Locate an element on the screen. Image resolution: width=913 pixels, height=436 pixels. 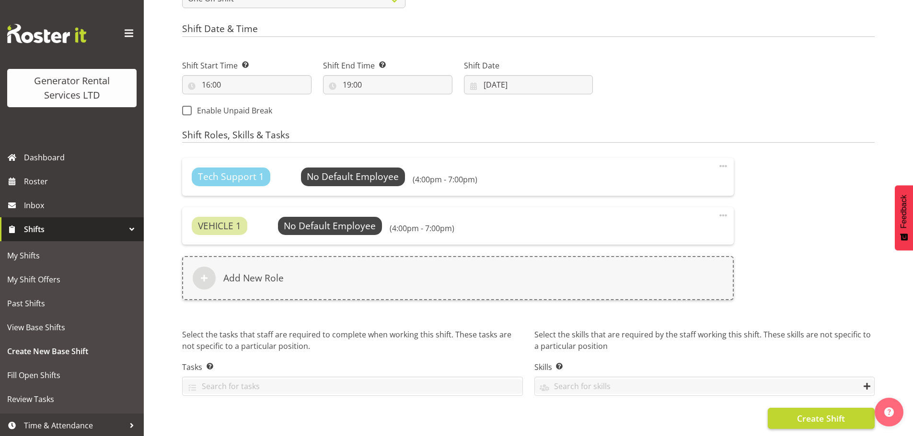
h6: Add New Role is located at coordinates (253, 278).